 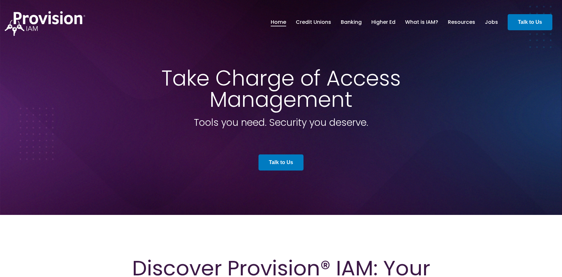 I want to click on img: ProvisionIAM-Logo-White, so click(x=45, y=23).